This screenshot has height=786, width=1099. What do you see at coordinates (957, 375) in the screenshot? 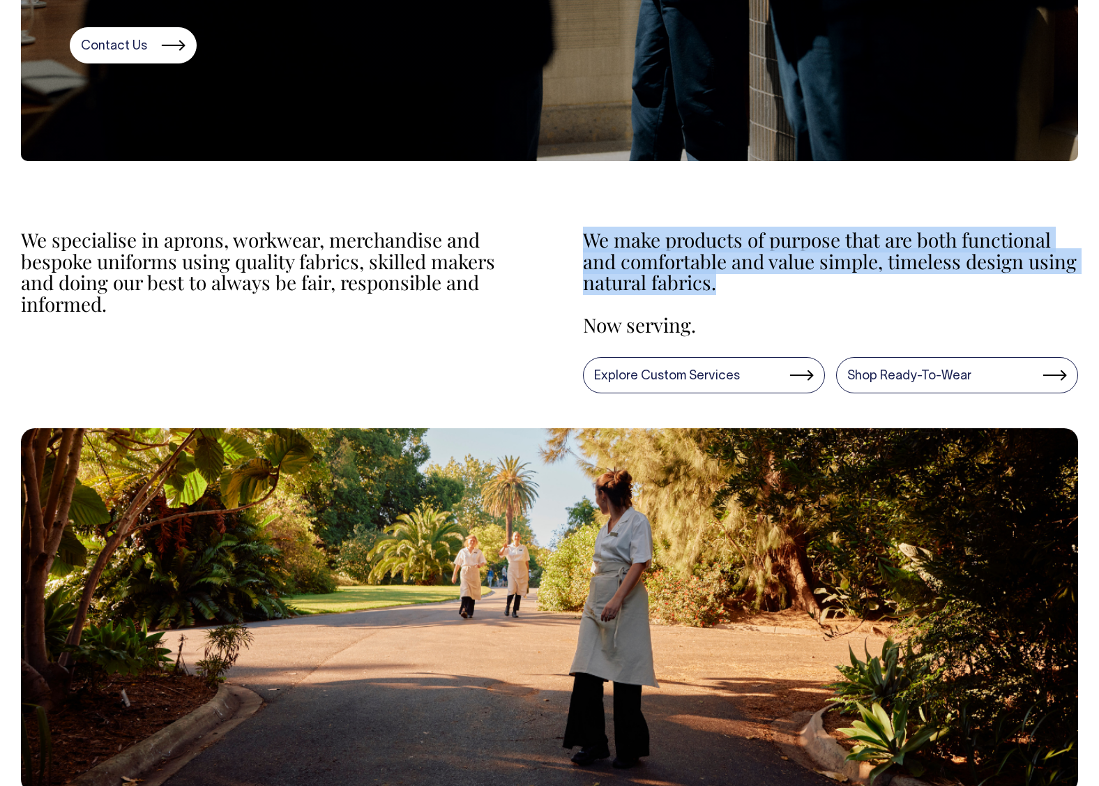
I see `a: Shop Ready-To-Wear` at bounding box center [957, 375].